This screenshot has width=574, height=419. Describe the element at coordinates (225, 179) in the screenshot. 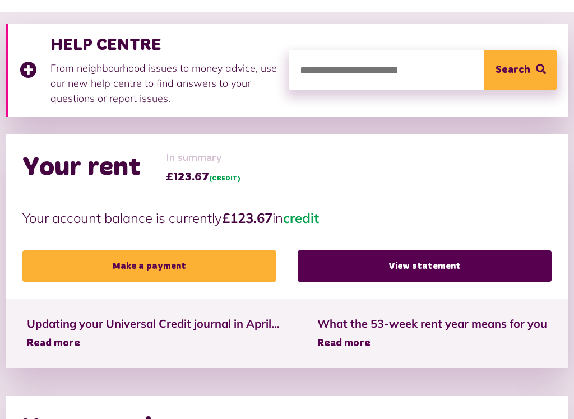

I see `span: (CREDIT)` at that location.